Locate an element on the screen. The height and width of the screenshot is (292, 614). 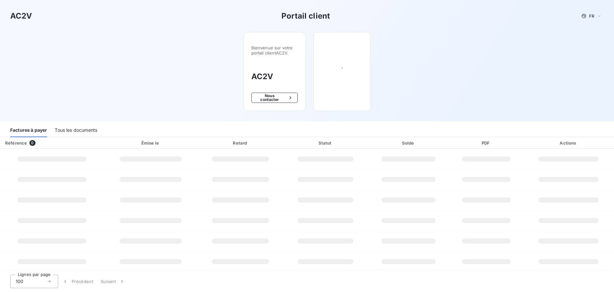
span: FR is located at coordinates (592, 16).